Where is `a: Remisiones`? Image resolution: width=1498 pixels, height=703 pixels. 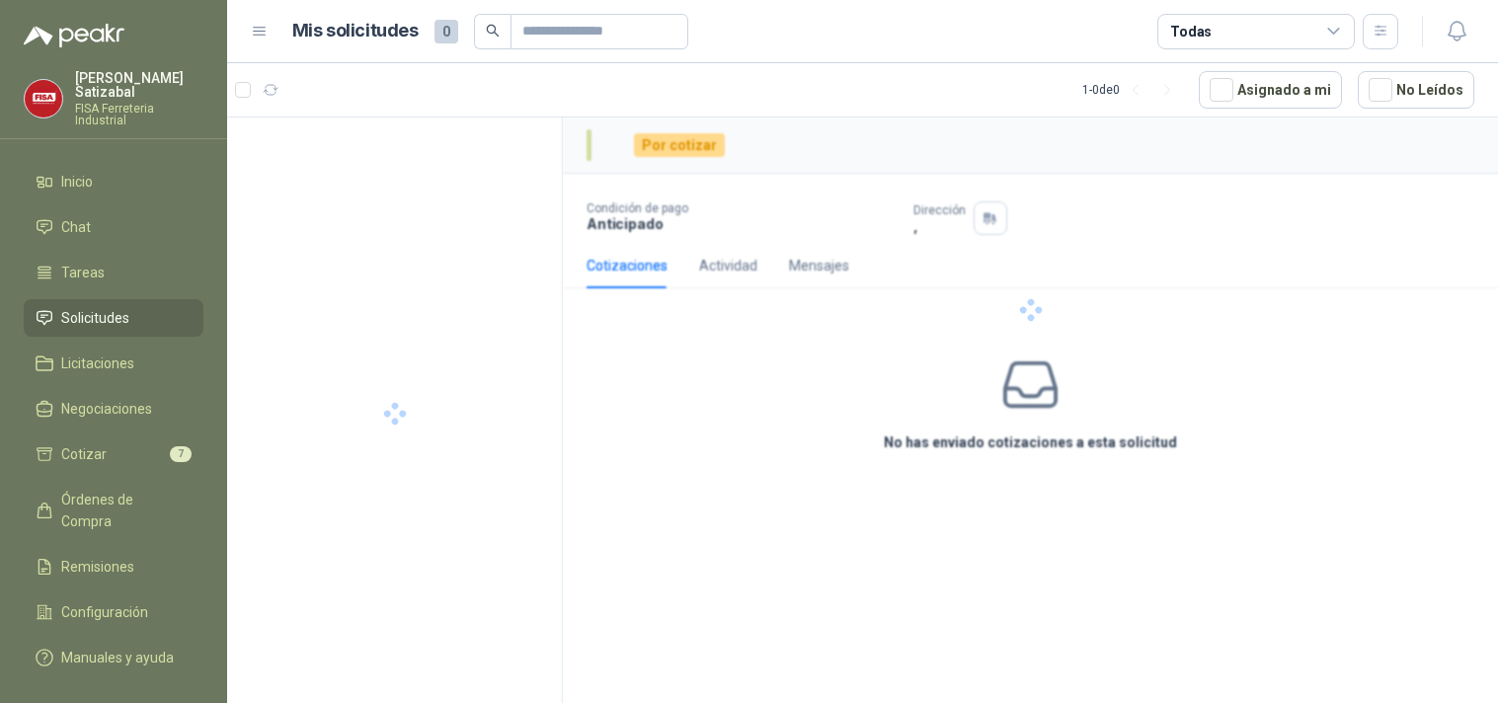
a: Remisiones is located at coordinates (114, 567).